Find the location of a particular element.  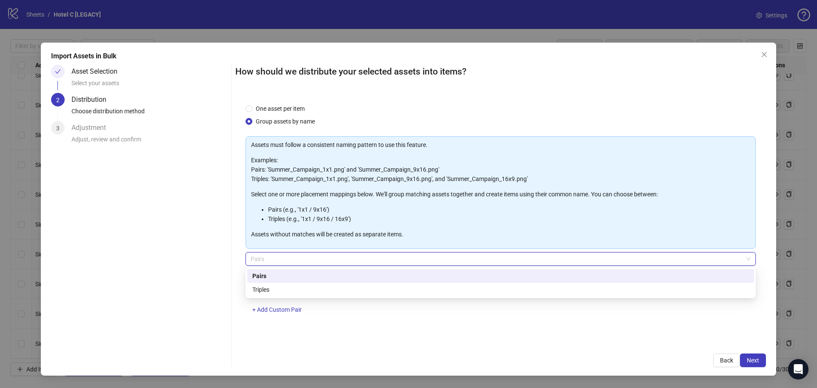

span: Pairs is located at coordinates (501, 259).